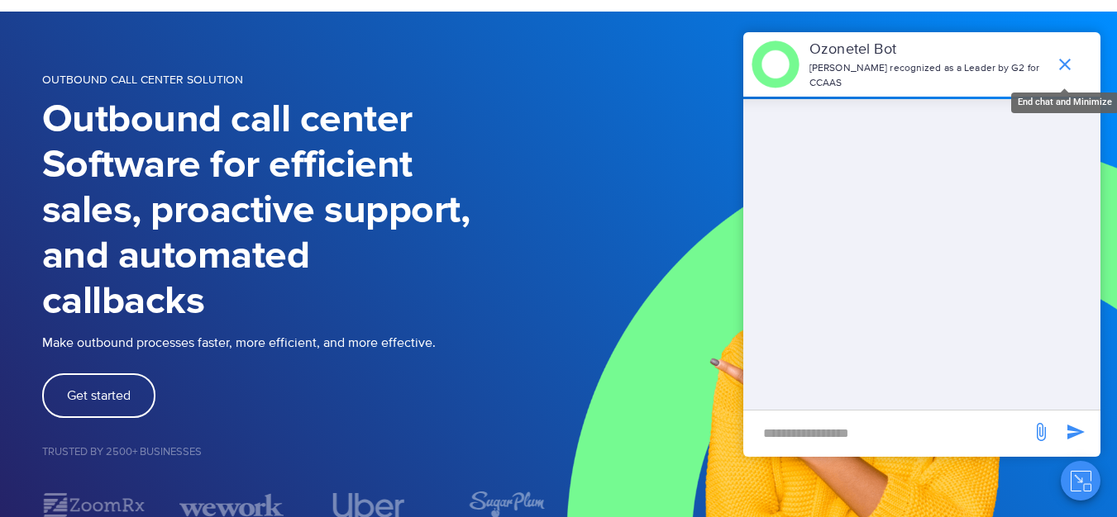  What do you see at coordinates (300, 452) in the screenshot?
I see `h5: Trusted by 2500+ Businesses` at bounding box center [300, 452].